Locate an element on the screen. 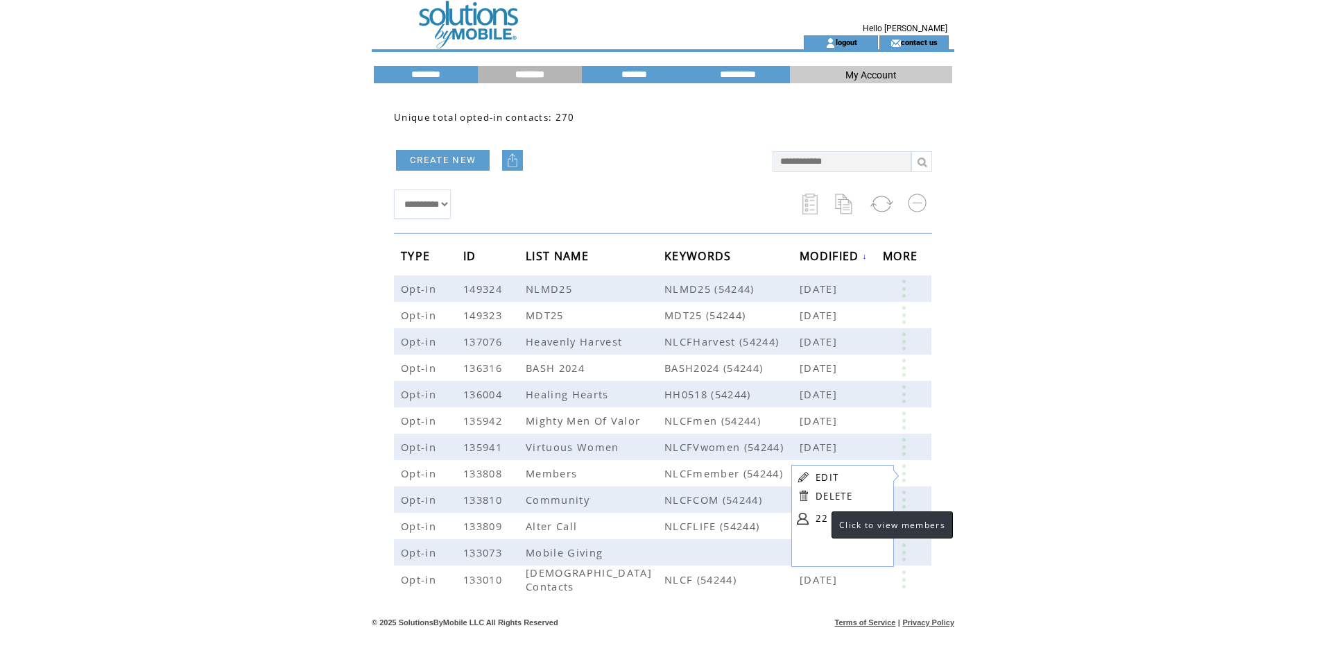 This screenshot has height=662, width=1326. span: 133808 is located at coordinates (484, 473).